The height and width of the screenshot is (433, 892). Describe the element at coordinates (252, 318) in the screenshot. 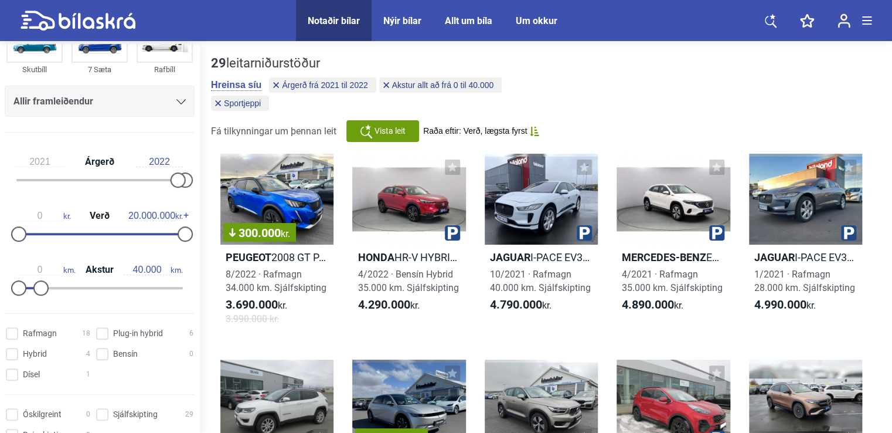

I see `span: 3.990.000 kr.` at that location.